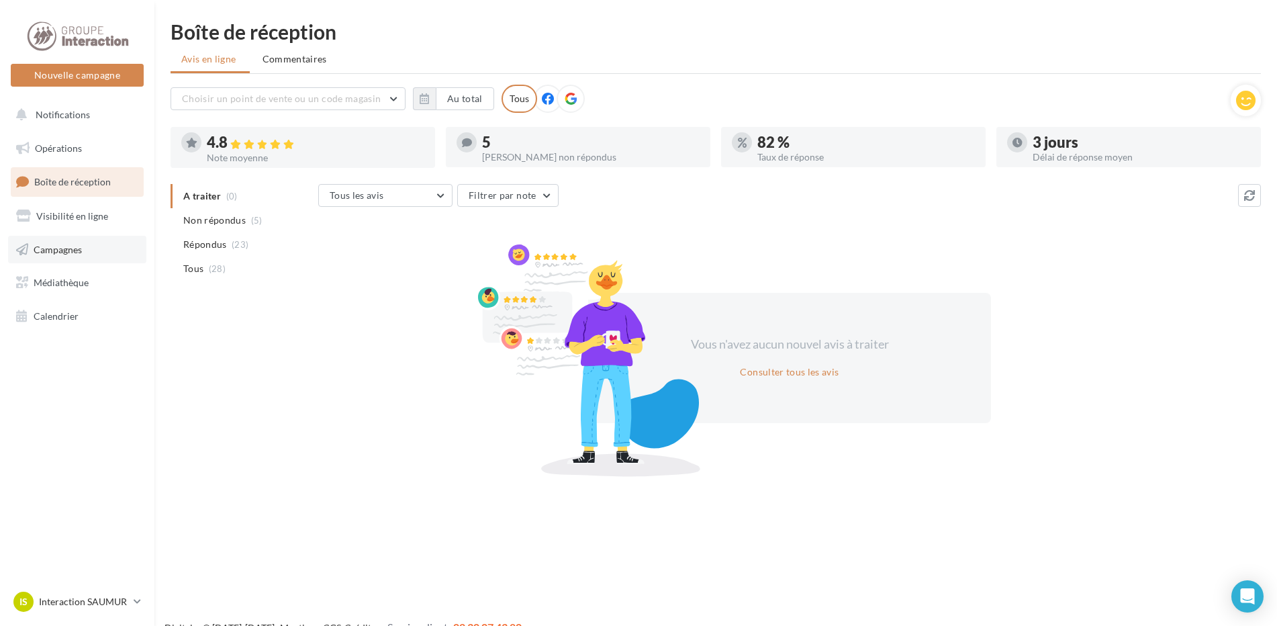 This screenshot has width=1277, height=626. What do you see at coordinates (508, 195) in the screenshot?
I see `button: Filtrer par note` at bounding box center [508, 195].